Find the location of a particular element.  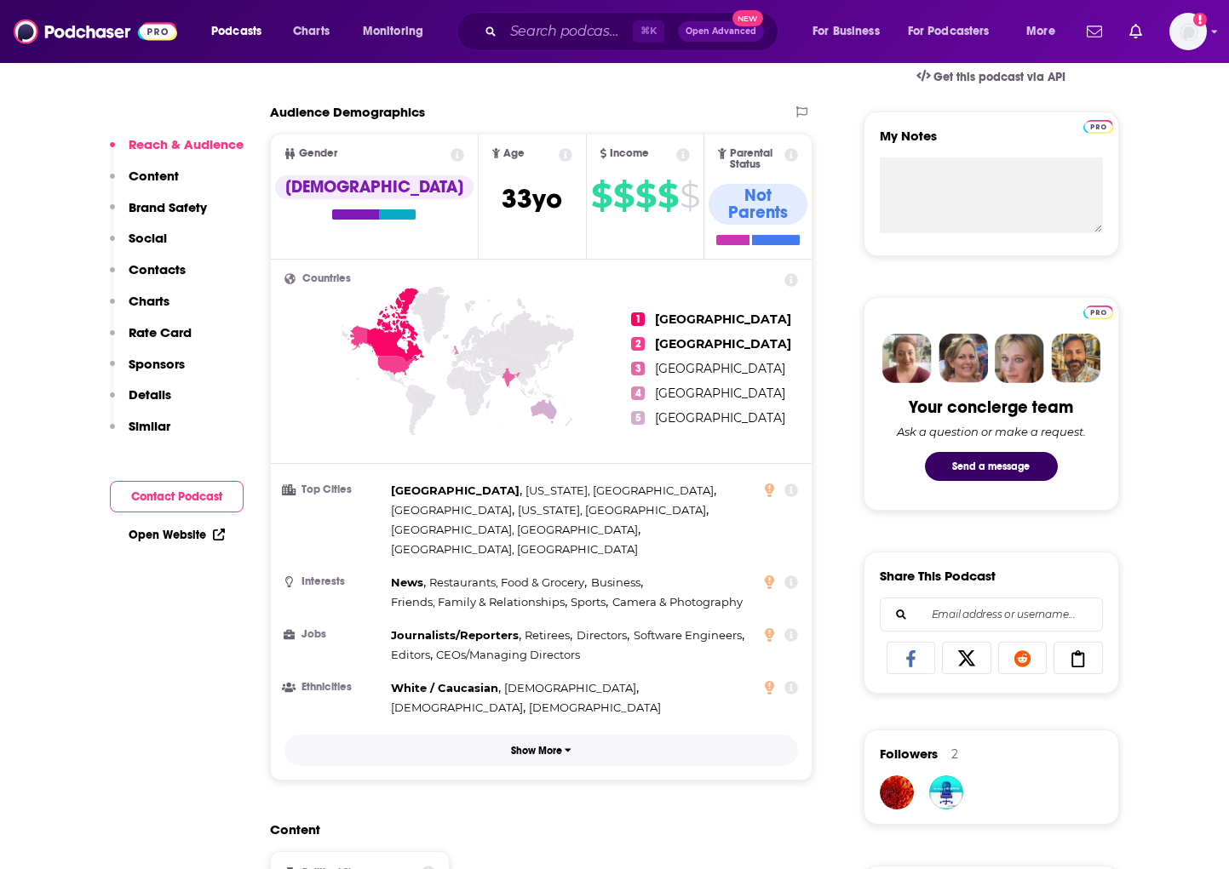

p: Content is located at coordinates (153, 175).